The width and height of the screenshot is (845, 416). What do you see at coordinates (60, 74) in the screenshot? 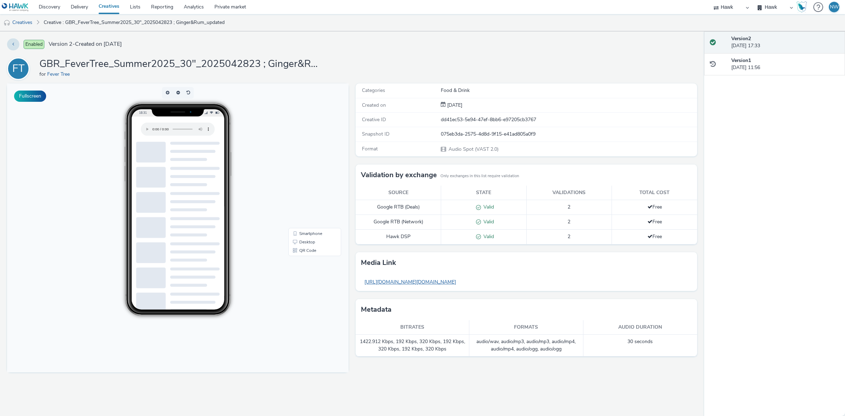
I see `a: Fever Tree` at bounding box center [60, 74].